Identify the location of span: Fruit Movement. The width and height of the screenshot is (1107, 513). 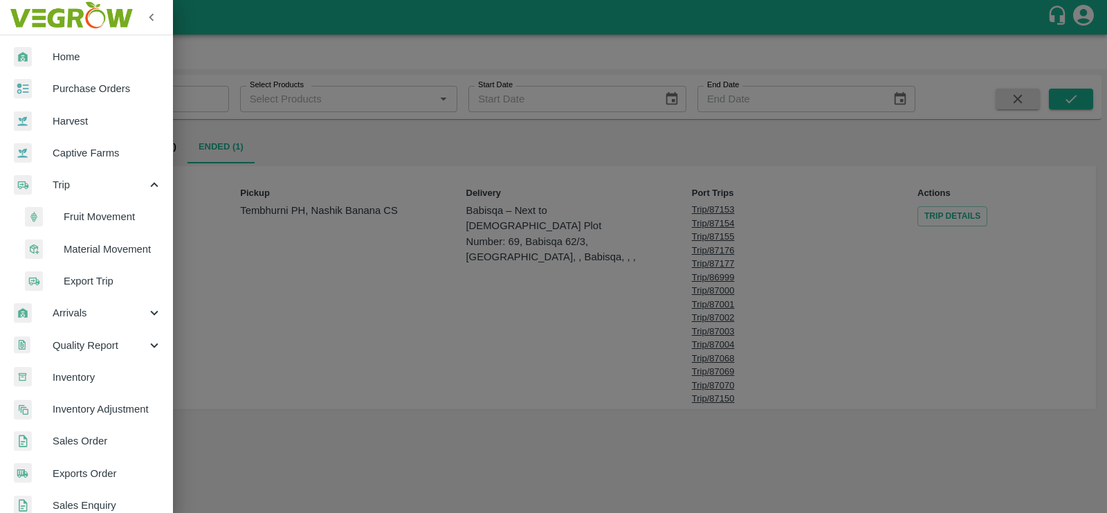
(113, 217).